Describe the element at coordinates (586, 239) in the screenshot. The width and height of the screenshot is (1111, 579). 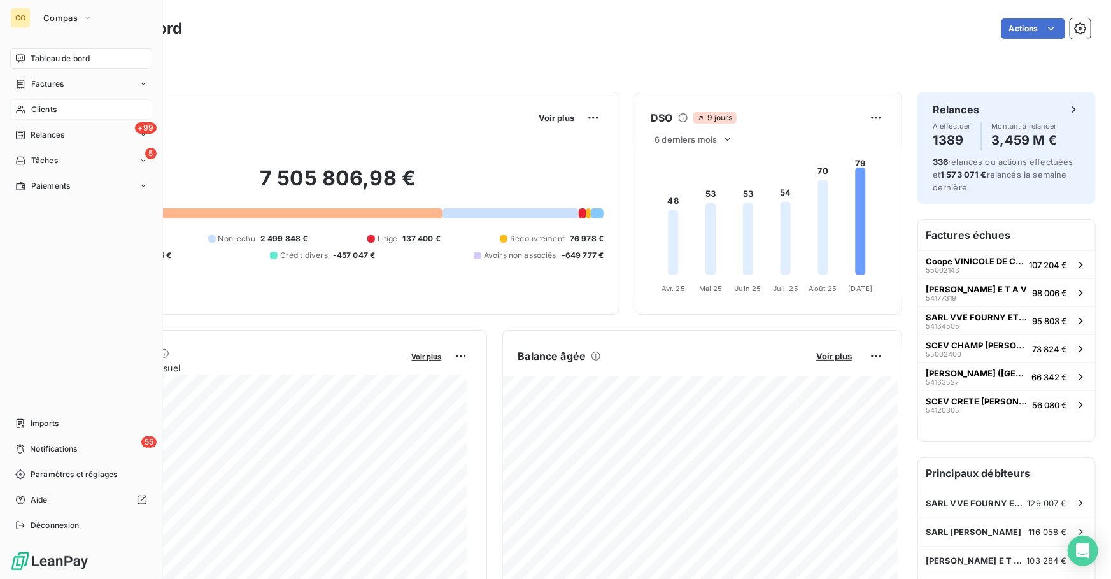
I see `span: 76 978 €` at that location.